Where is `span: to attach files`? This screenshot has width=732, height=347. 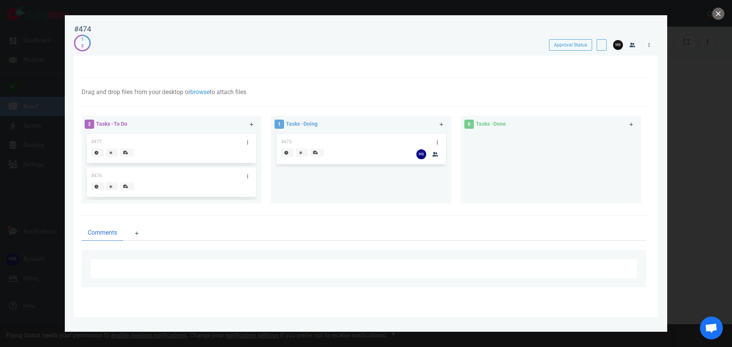 span: to attach files is located at coordinates (228, 92).